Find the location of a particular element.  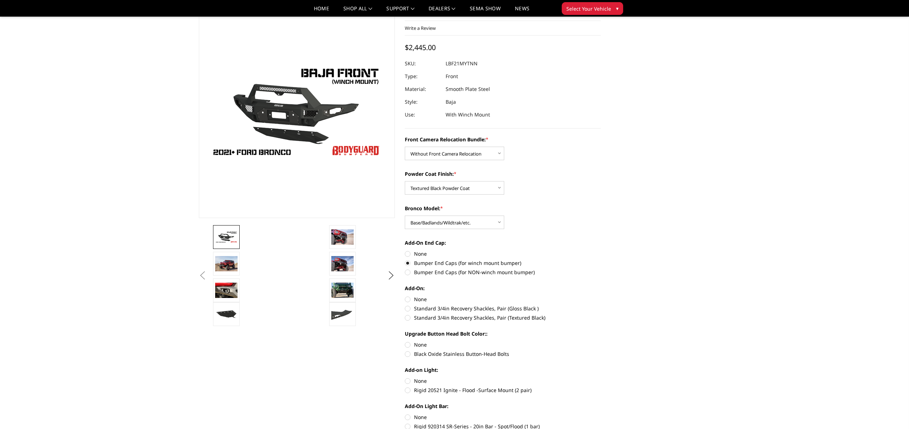

label: Upgrade Button Head Bolt Color:: is located at coordinates (503, 334).